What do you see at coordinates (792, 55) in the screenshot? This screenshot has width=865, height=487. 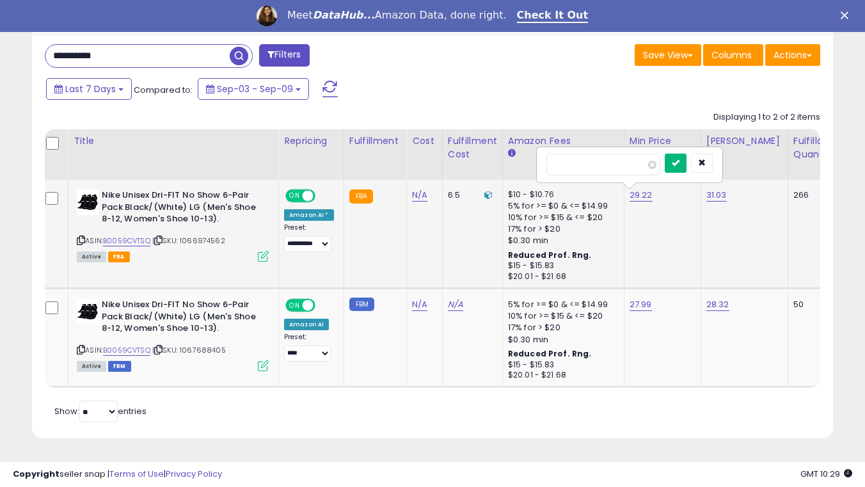 I see `button: Actions` at bounding box center [792, 55].